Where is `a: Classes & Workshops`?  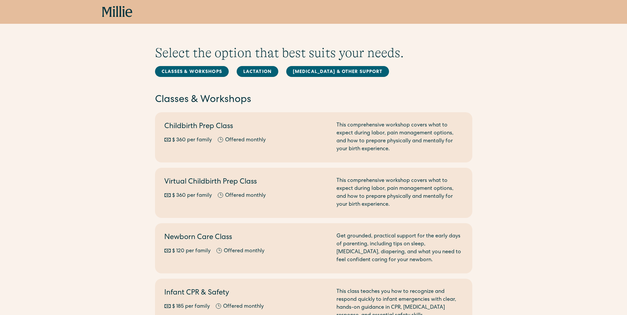
a: Classes & Workshops is located at coordinates (192, 71).